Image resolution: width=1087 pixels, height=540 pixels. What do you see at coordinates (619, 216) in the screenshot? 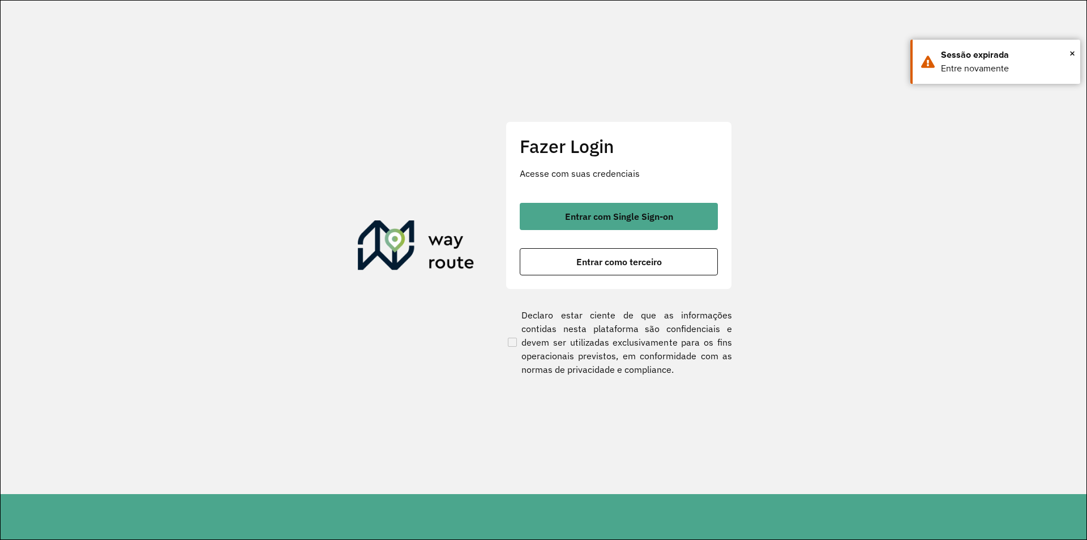
I see `span: Entrar com Single Sign-on` at bounding box center [619, 216].